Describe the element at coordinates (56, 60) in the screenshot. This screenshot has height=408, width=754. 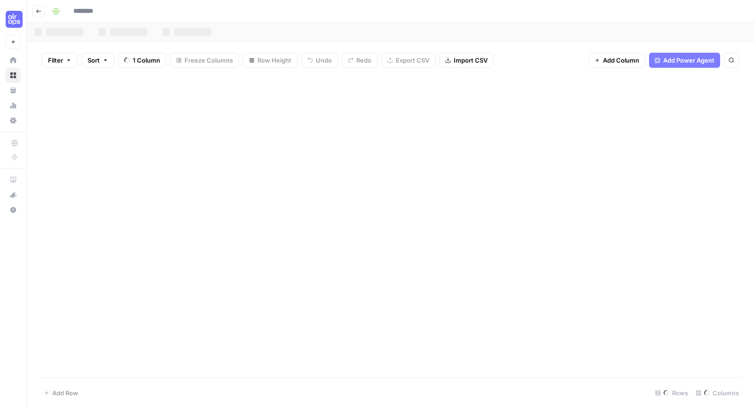
I see `span: Filter` at that location.